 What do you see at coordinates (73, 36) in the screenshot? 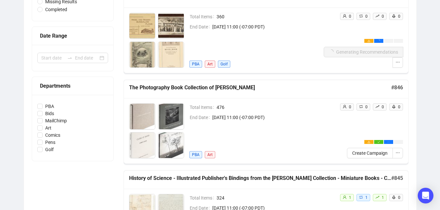
I see `div: Date Range` at bounding box center [73, 36].